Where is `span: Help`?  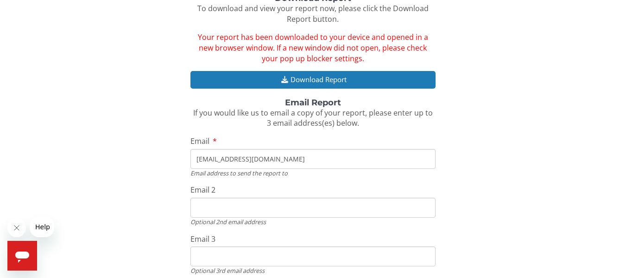
span: Help is located at coordinates (13, 10).